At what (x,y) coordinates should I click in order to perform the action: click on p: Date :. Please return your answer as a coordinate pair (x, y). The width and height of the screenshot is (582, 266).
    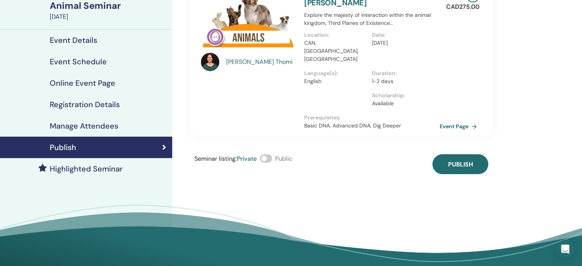
    Looking at the image, I should click on (404, 35).